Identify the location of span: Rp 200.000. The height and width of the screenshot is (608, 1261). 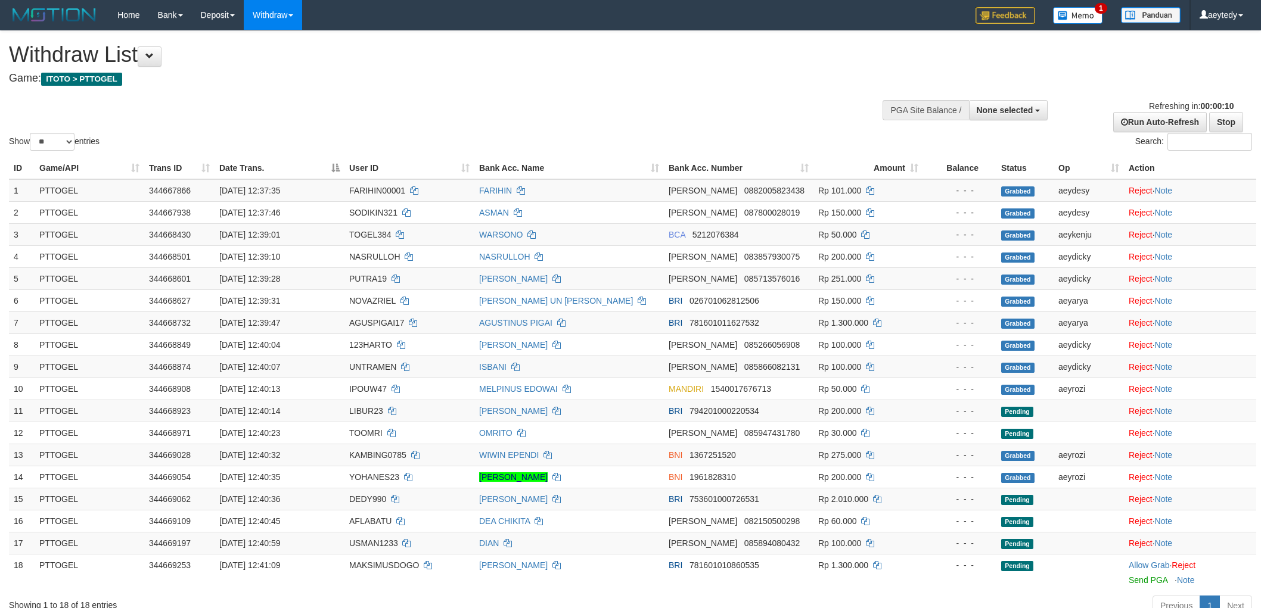
(840, 257).